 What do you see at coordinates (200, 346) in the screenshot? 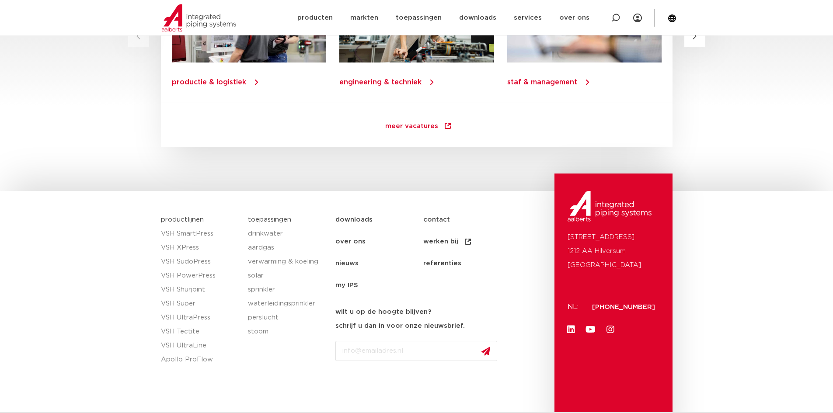
I see `a: VSH UltraLine` at bounding box center [200, 346].